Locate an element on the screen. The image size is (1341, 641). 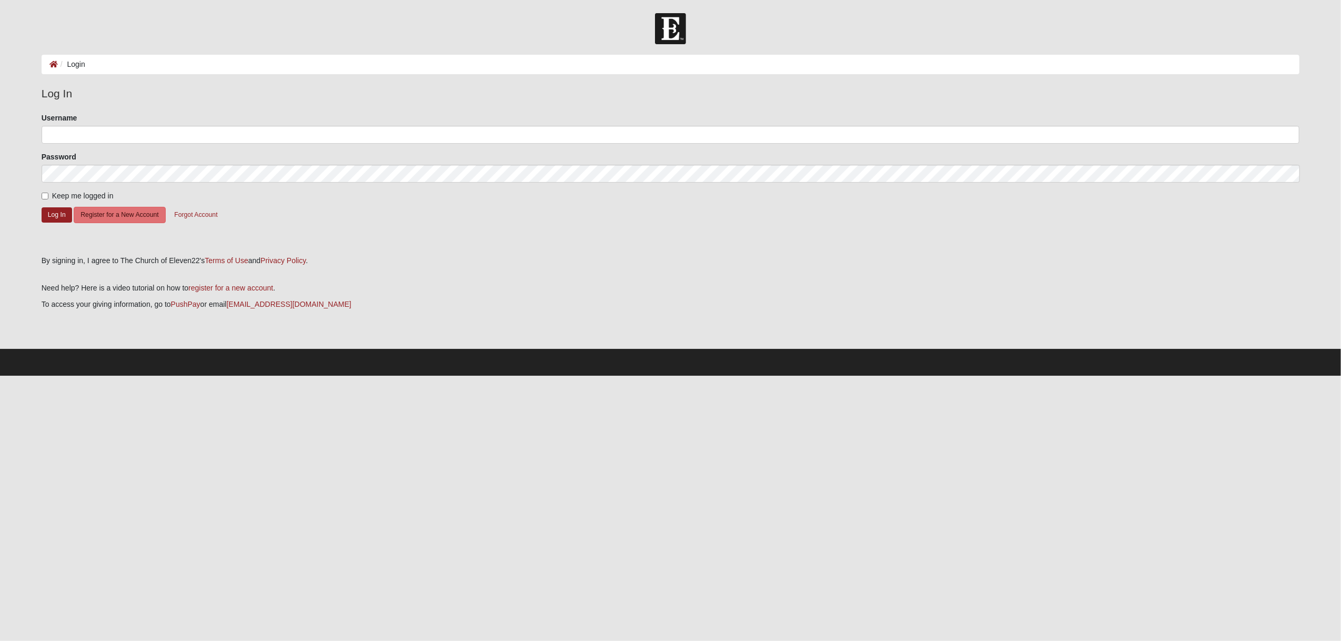
label: Password is located at coordinates (59, 157).